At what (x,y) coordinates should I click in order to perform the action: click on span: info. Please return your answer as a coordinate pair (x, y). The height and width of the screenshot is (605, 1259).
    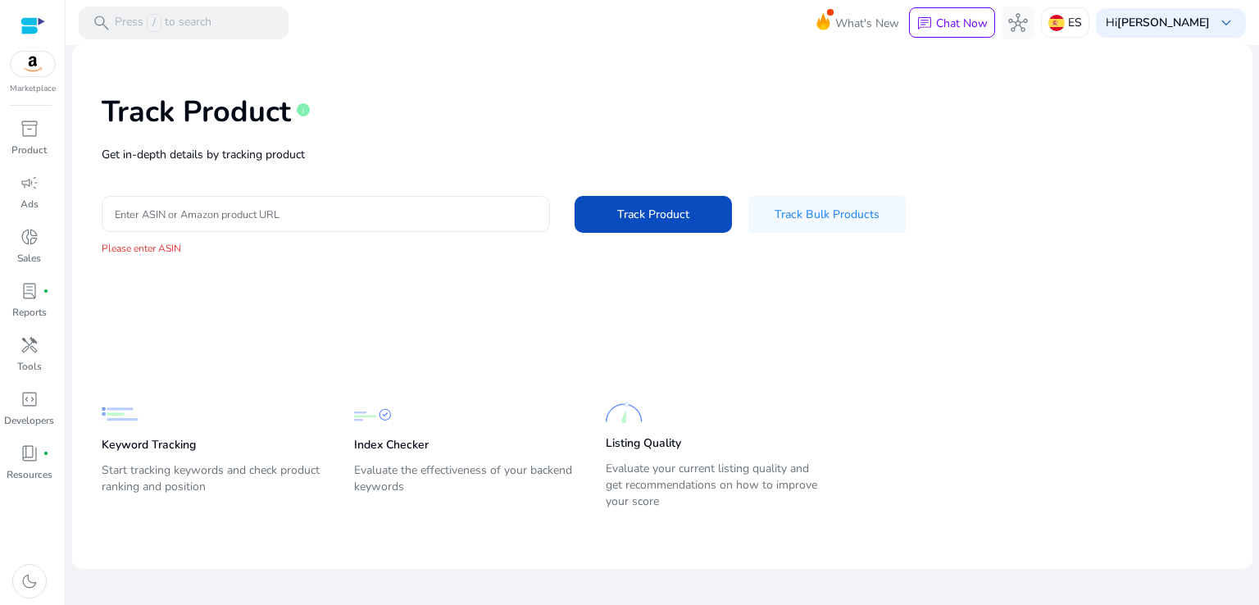
    Looking at the image, I should click on (303, 110).